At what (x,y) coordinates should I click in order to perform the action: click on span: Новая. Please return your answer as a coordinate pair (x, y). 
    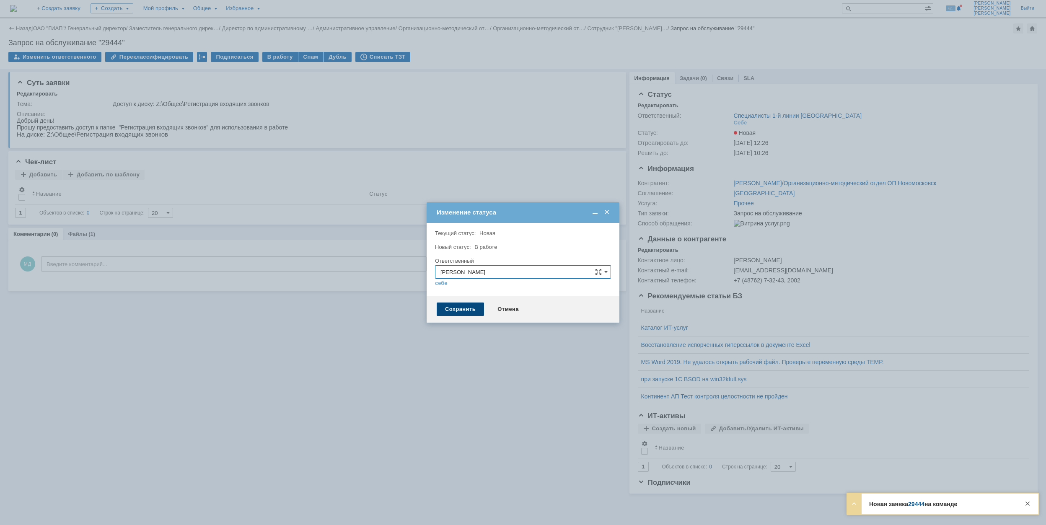
    Looking at the image, I should click on (487, 233).